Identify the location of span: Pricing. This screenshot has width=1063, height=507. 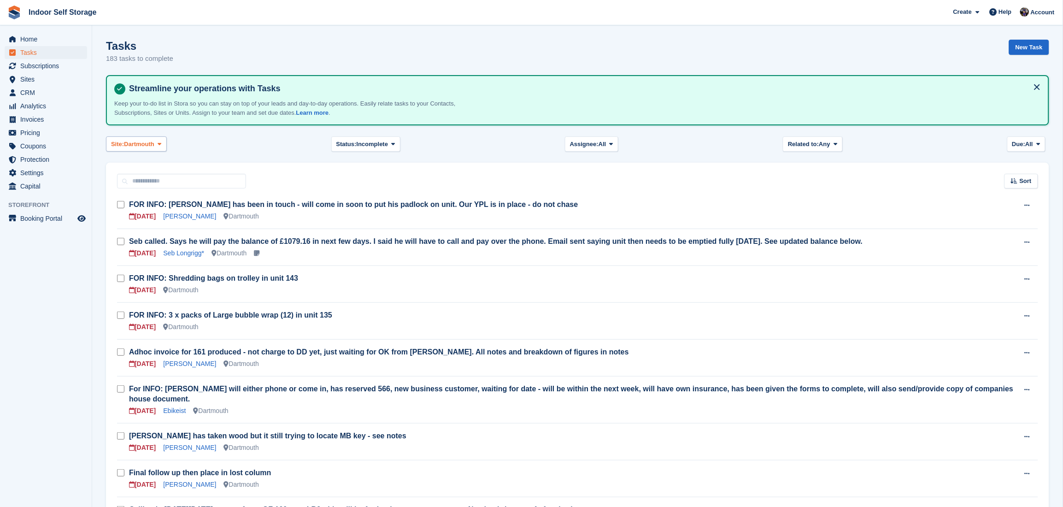
(48, 133).